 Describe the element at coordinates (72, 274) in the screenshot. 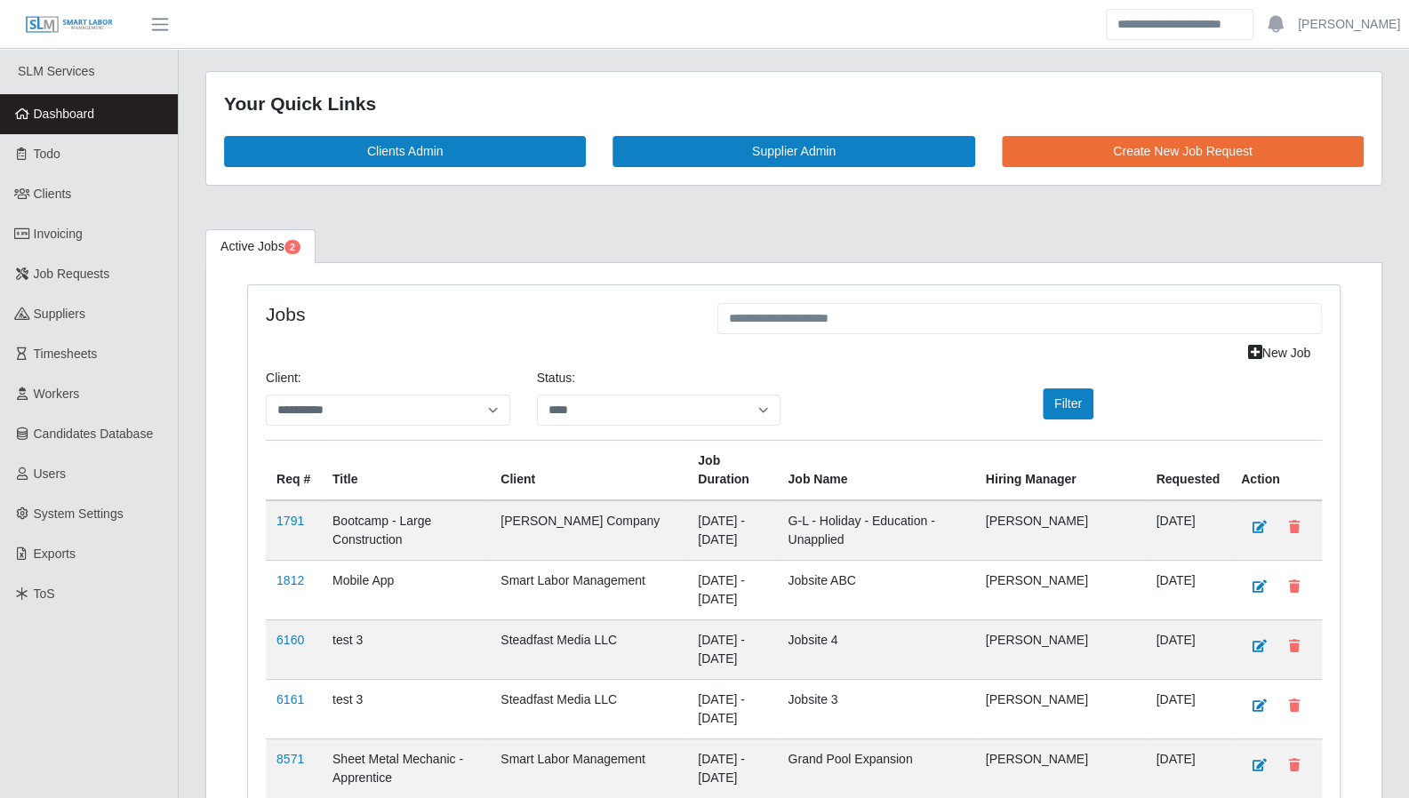

I see `span: Job Requests` at that location.